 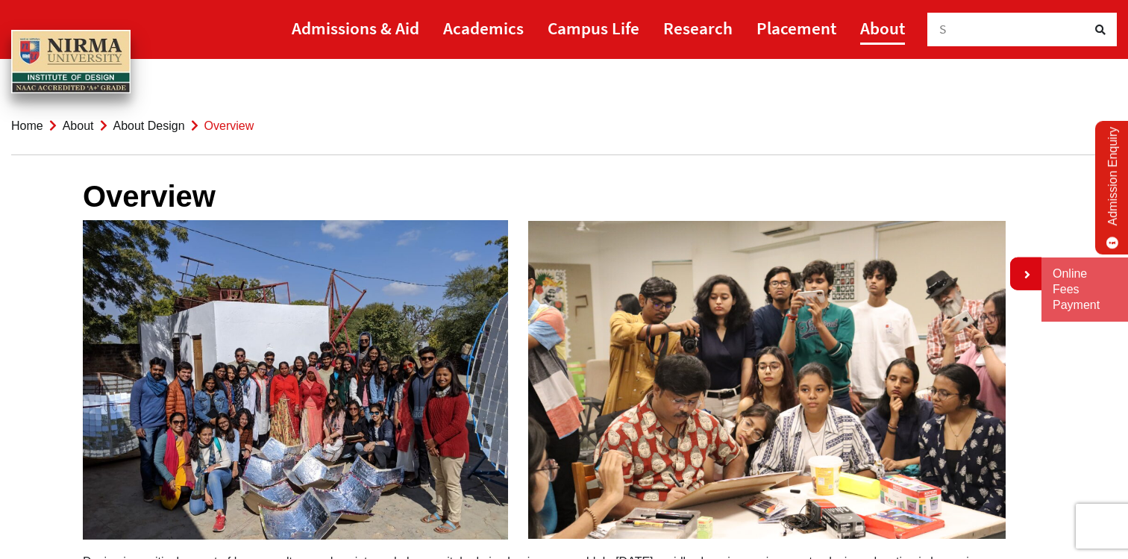 What do you see at coordinates (71, 62) in the screenshot?
I see `img: main_logo` at bounding box center [71, 62].